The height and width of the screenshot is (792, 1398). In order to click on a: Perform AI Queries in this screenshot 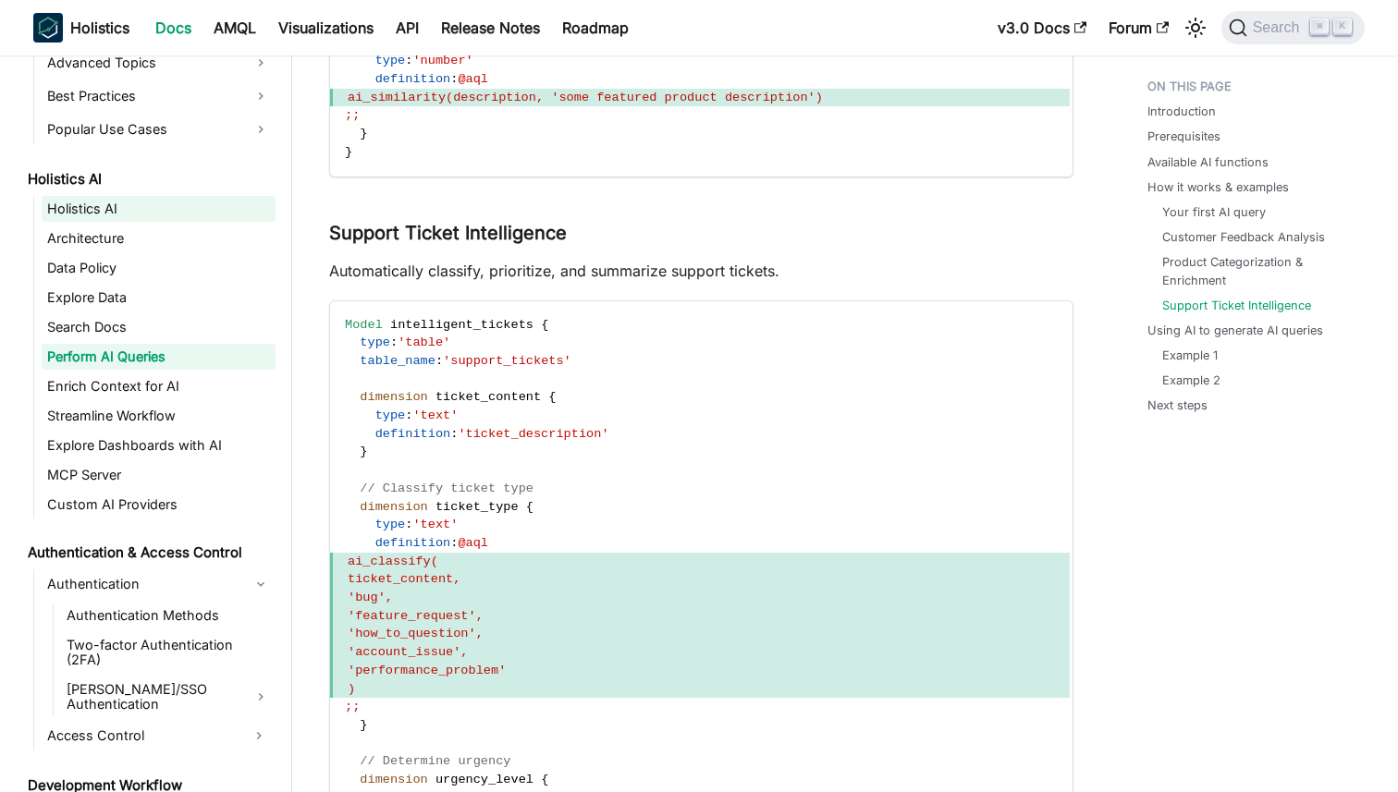, I will do `click(158, 357)`.